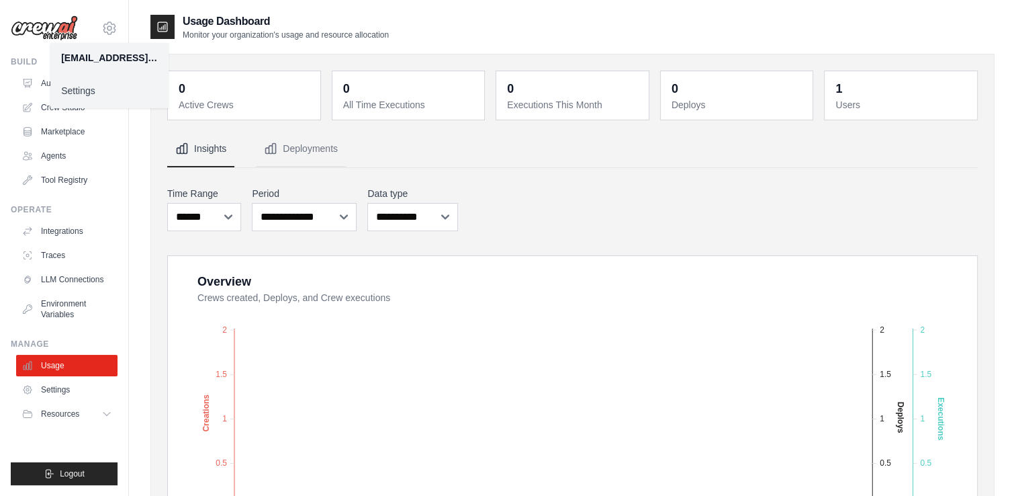 The image size is (1016, 496). I want to click on dt: Executions This Month, so click(574, 105).